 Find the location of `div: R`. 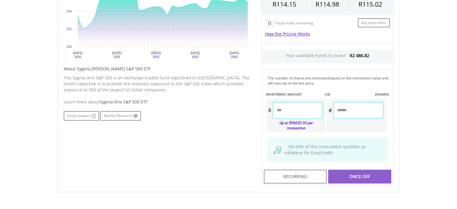

div: R is located at coordinates (270, 110).